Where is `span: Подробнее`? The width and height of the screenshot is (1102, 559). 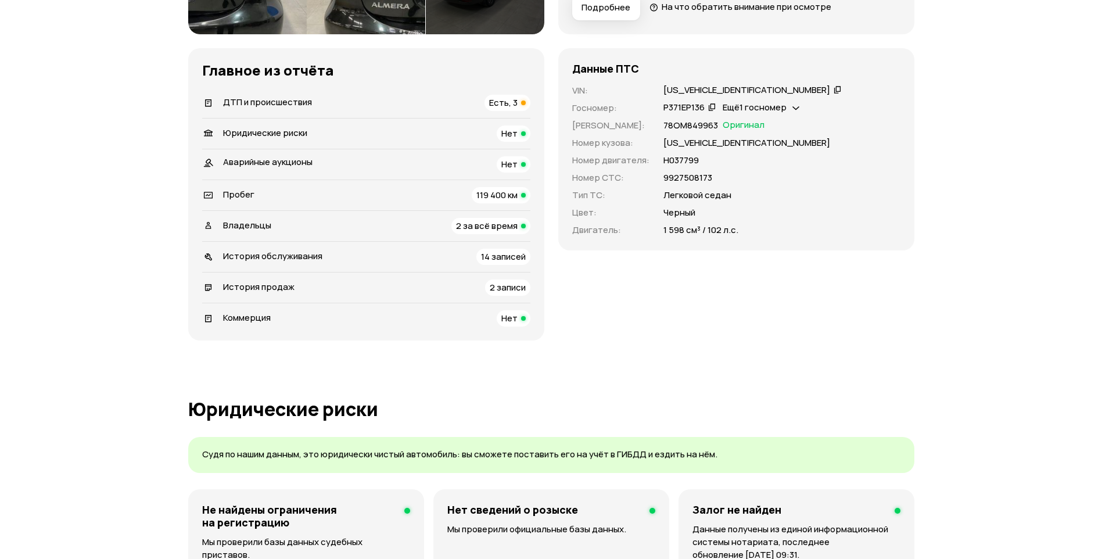
span: Подробнее is located at coordinates (606, 8).